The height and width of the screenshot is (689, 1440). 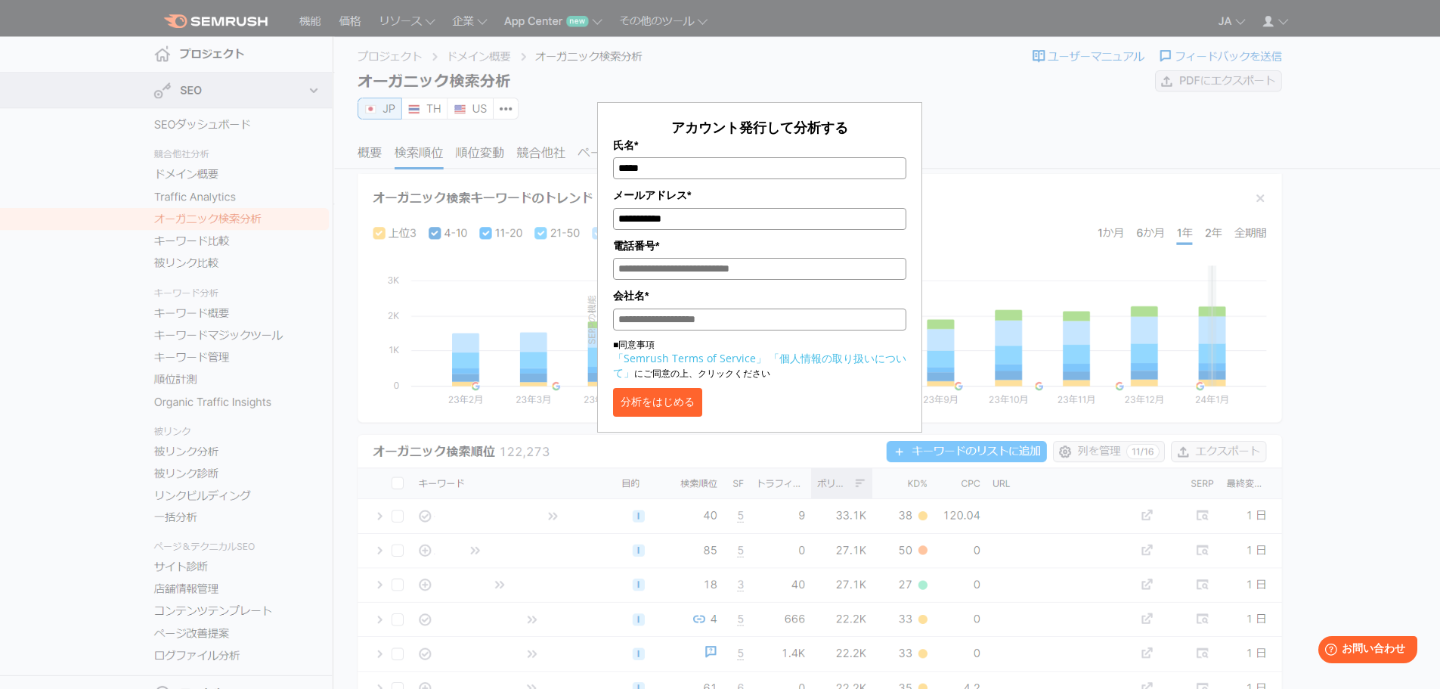 I want to click on label: 電話番号*, so click(x=760, y=246).